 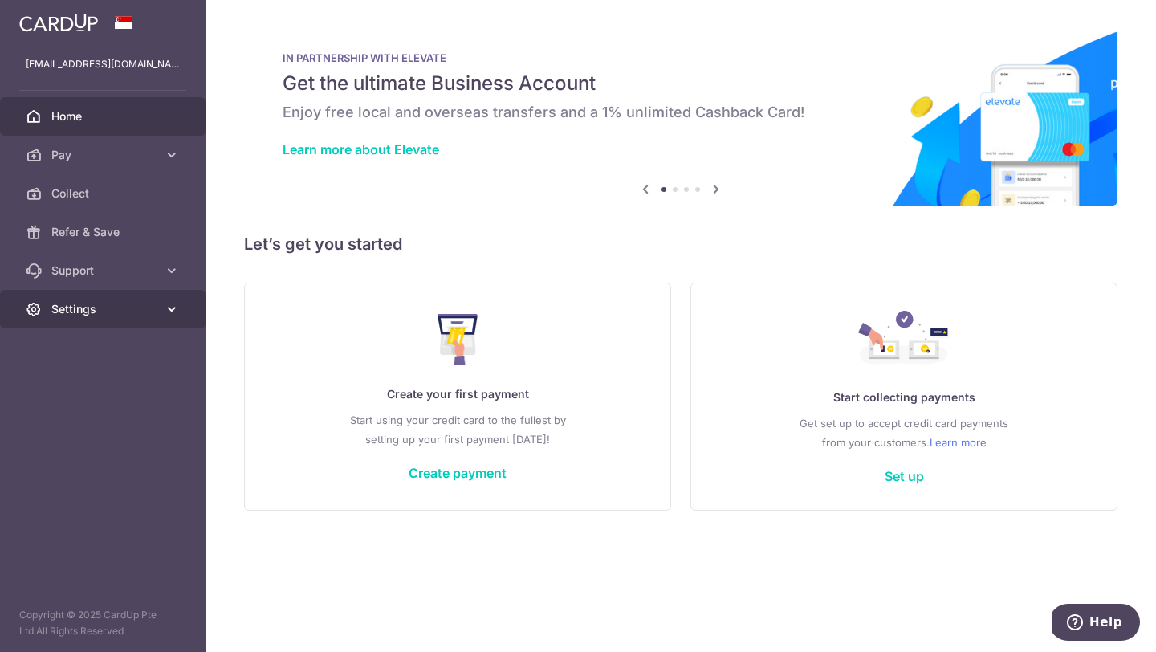 What do you see at coordinates (104, 193) in the screenshot?
I see `span: Collect` at bounding box center [104, 193].